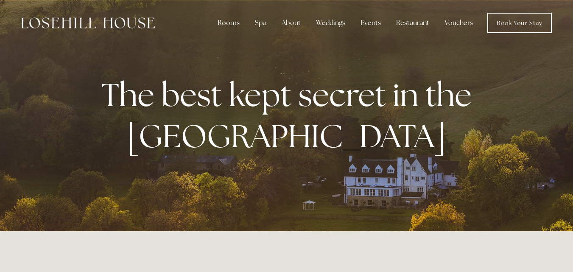 Image resolution: width=573 pixels, height=272 pixels. I want to click on a: Vouchers, so click(458, 23).